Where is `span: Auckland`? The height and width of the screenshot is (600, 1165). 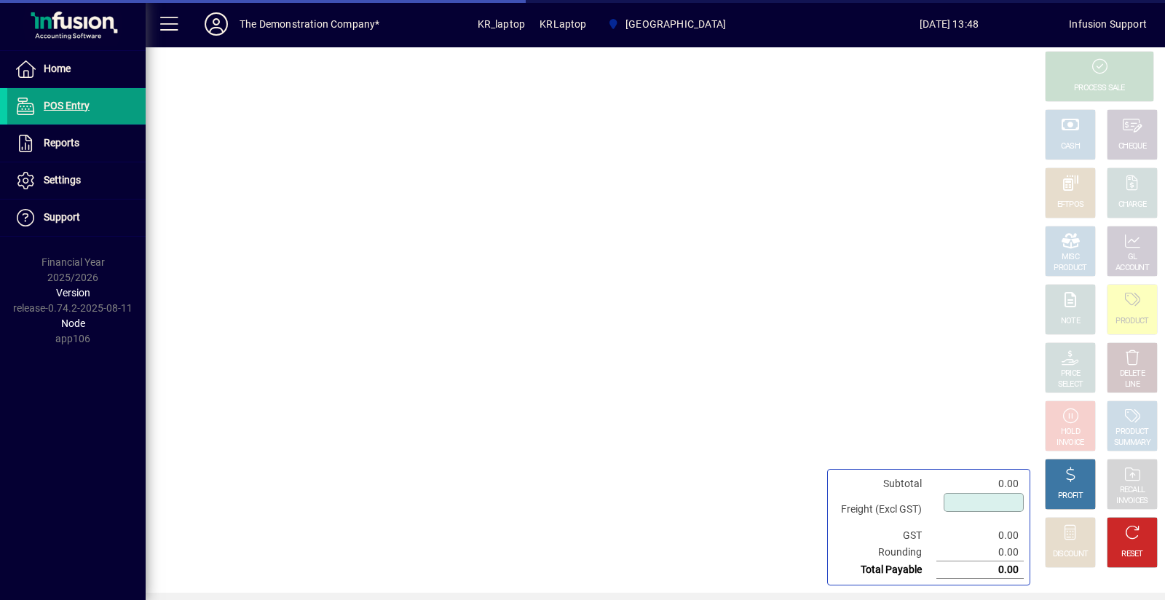 span: Auckland is located at coordinates (666, 24).